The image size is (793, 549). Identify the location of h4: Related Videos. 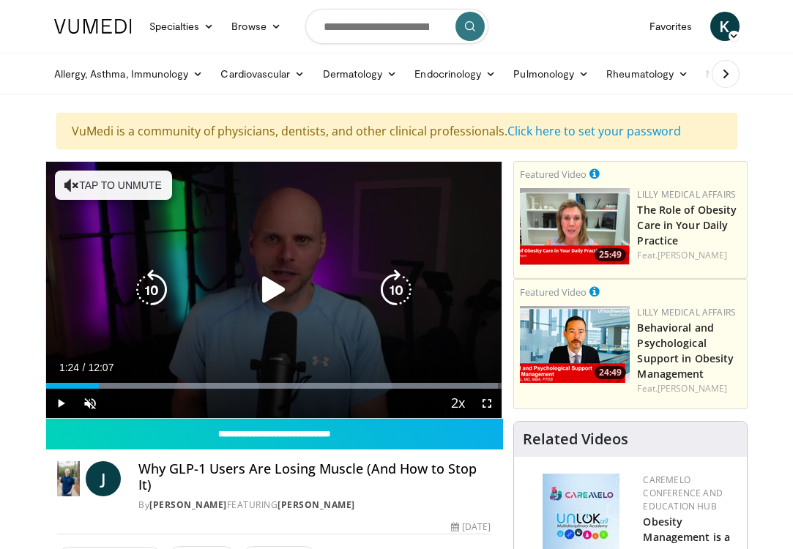
(576, 439).